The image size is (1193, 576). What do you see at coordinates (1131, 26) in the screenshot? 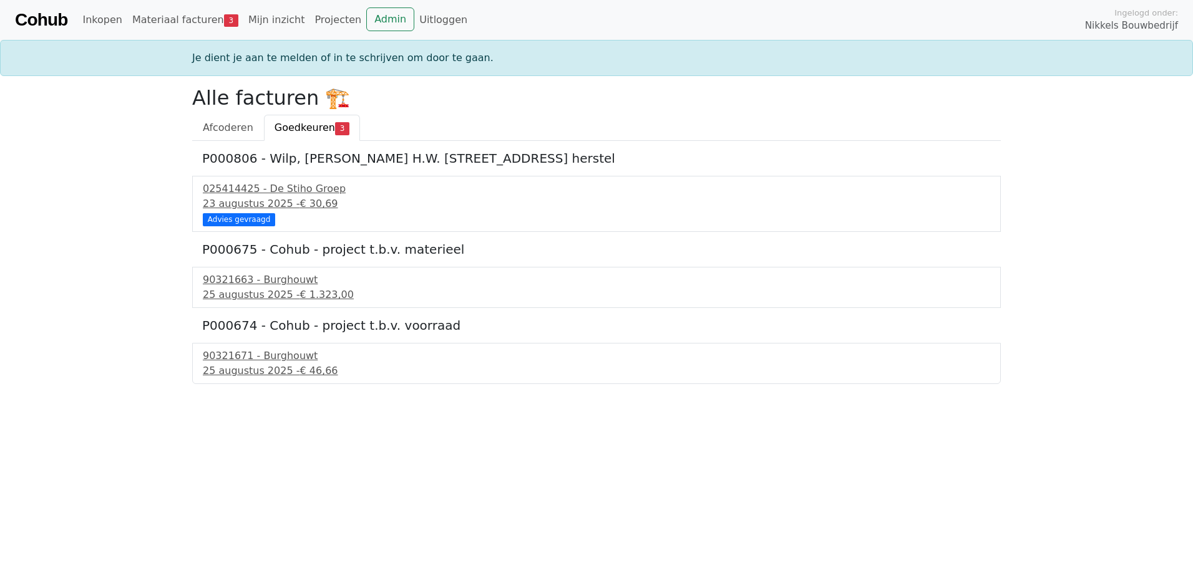
I see `span: Nikkels Bouwbedrijf` at bounding box center [1131, 26].